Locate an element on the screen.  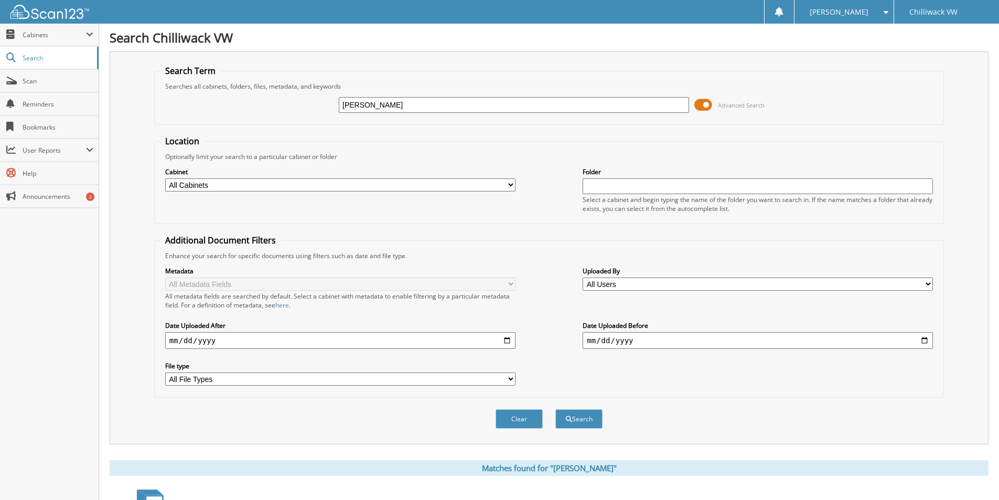
span: Search is located at coordinates (57, 58).